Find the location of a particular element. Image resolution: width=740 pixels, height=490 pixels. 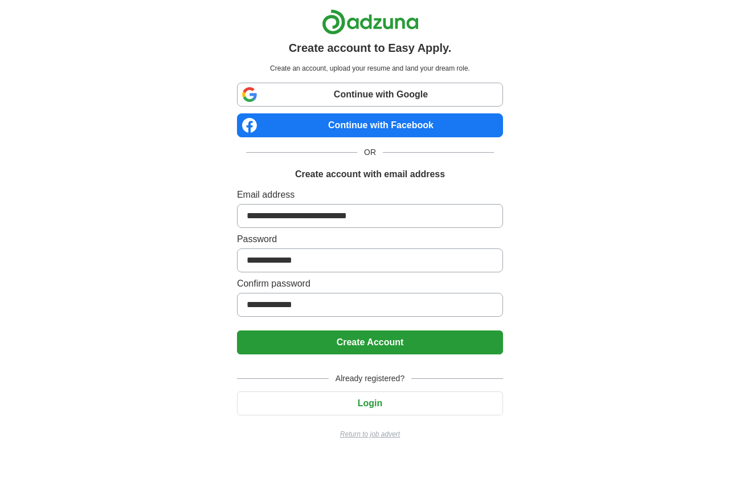

button: Create Account is located at coordinates (370, 342).